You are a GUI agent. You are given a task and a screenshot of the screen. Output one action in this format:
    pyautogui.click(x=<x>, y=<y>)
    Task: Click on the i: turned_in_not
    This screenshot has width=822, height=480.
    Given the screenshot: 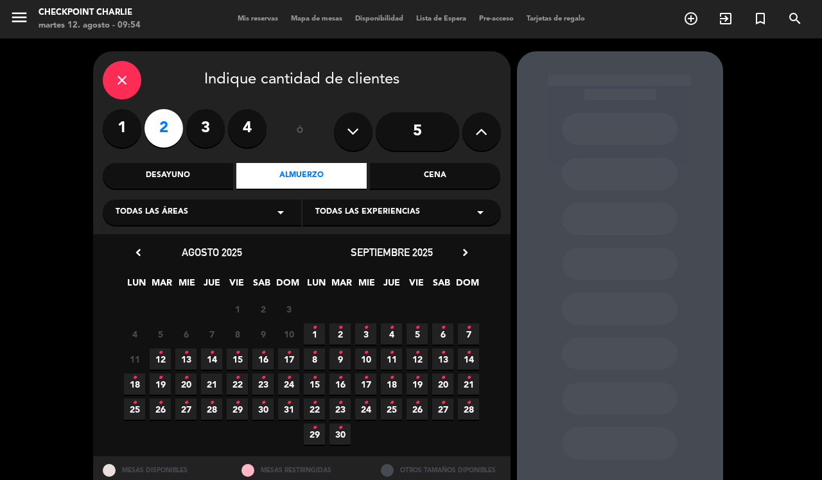 What is the action you would take?
    pyautogui.click(x=760, y=19)
    